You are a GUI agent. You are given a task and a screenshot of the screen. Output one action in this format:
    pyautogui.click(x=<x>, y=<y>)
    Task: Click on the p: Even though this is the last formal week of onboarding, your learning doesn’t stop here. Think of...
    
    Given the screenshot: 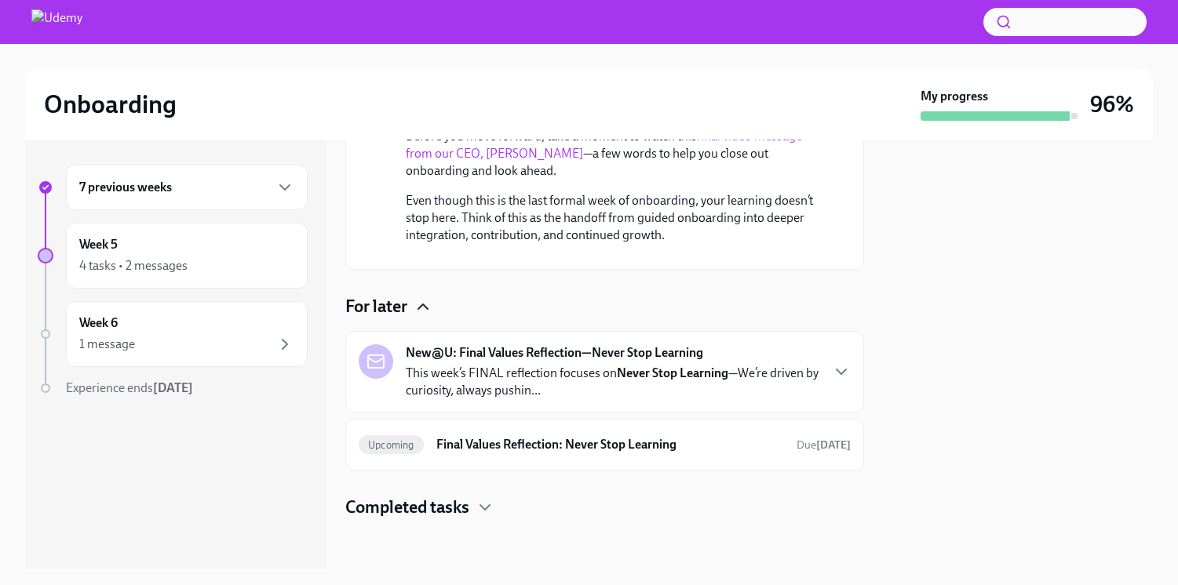 What is the action you would take?
    pyautogui.click(x=615, y=218)
    